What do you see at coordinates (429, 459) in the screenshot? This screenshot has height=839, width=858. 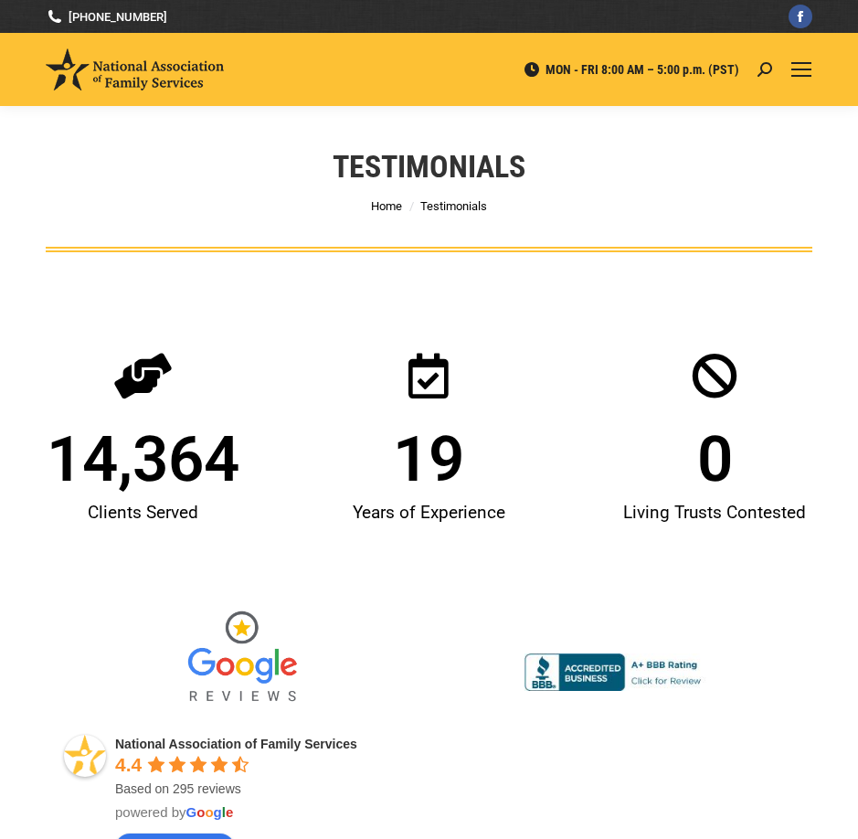 I see `span: 19` at bounding box center [429, 459].